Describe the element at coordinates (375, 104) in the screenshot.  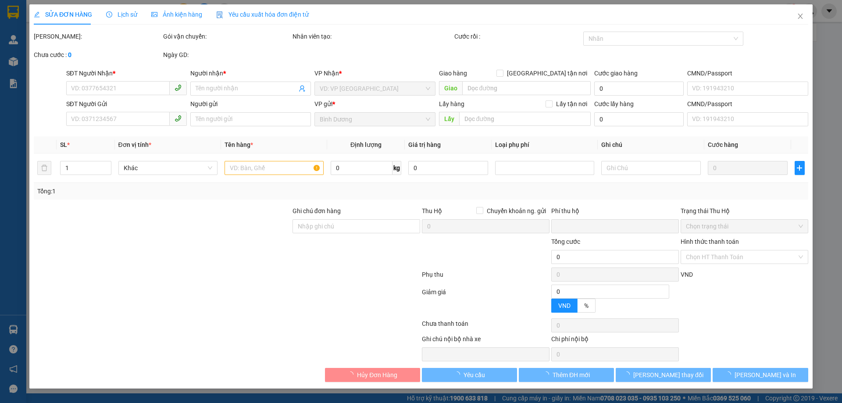
I see `div: VP gửi` at that location.